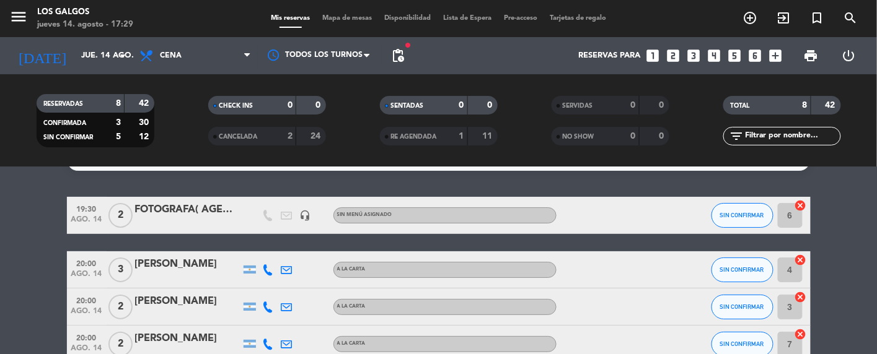 The width and height of the screenshot is (877, 354). I want to click on i: search, so click(851, 18).